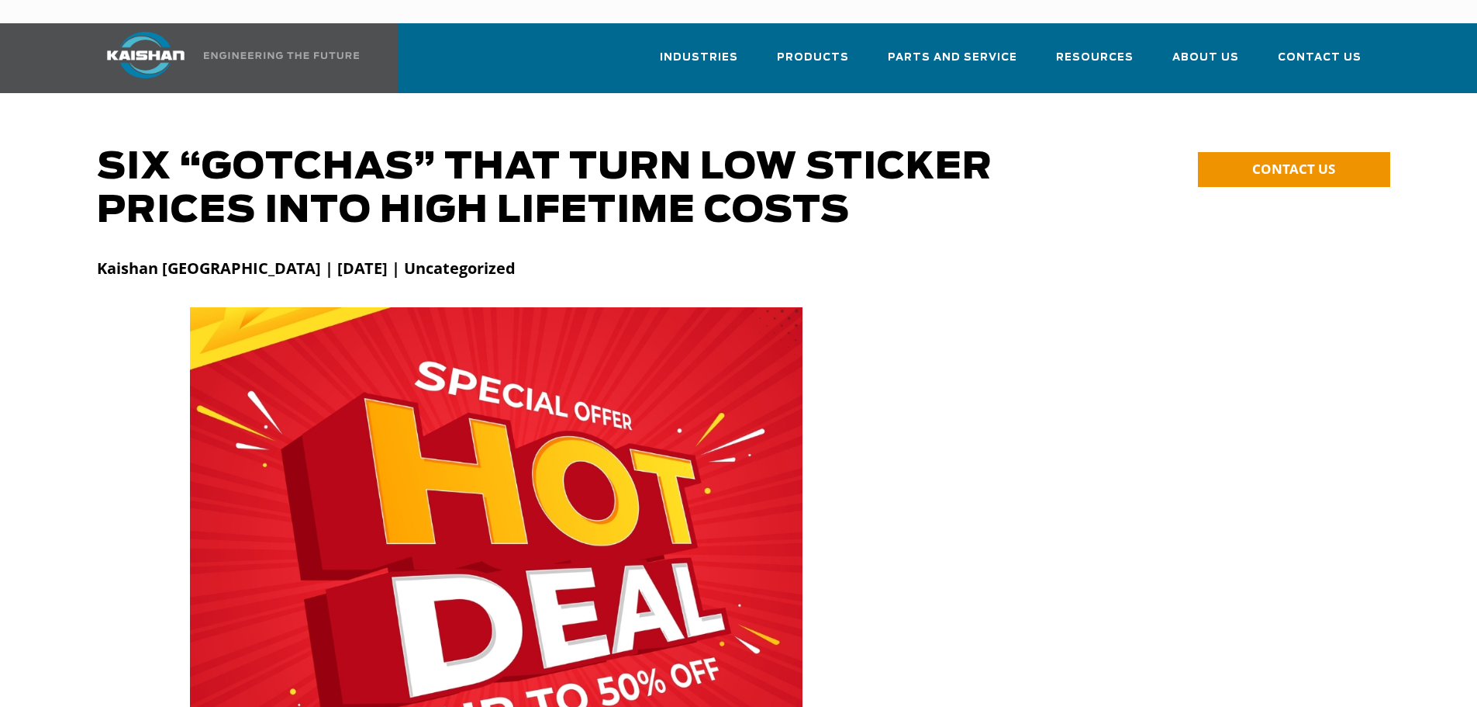 This screenshot has width=1477, height=707. I want to click on a: Products, so click(813, 64).